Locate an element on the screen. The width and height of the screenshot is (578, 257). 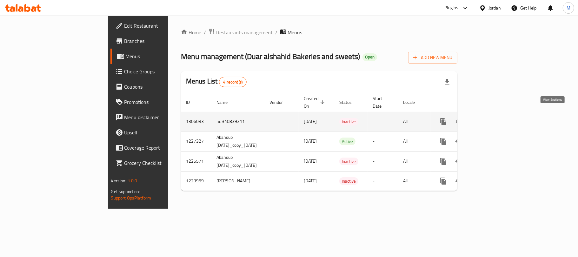
span: Add New Menu is located at coordinates (432, 57).